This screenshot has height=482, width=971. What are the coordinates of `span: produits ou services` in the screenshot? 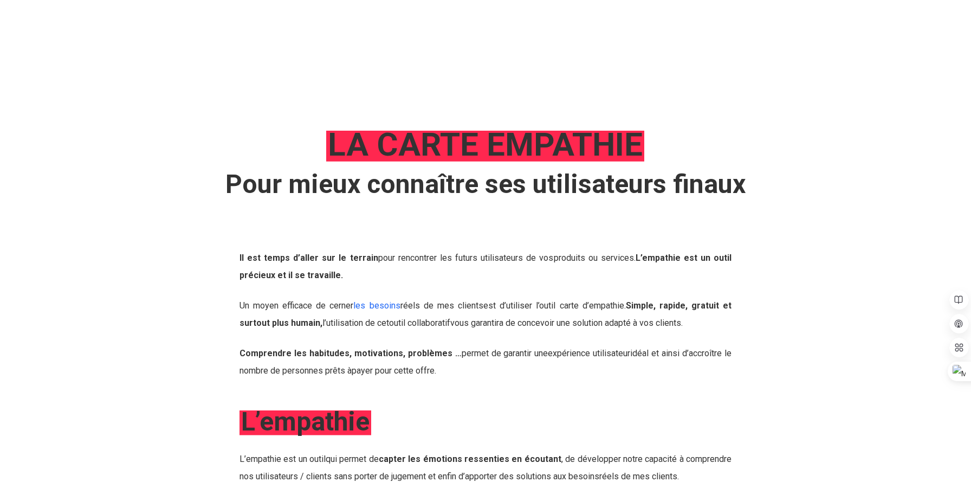 It's located at (594, 257).